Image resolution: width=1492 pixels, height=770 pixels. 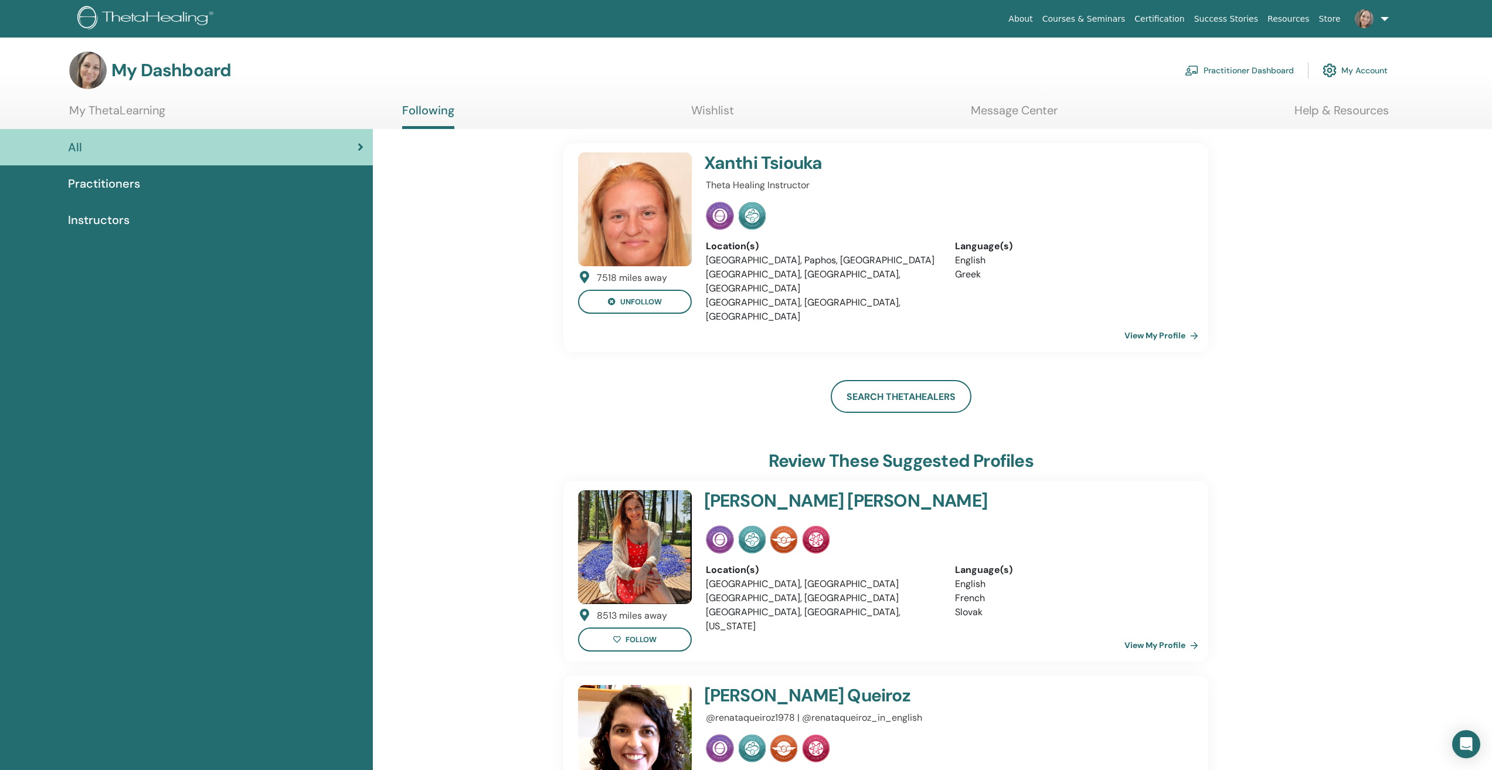 I want to click on div: 7518 miles away, so click(x=632, y=278).